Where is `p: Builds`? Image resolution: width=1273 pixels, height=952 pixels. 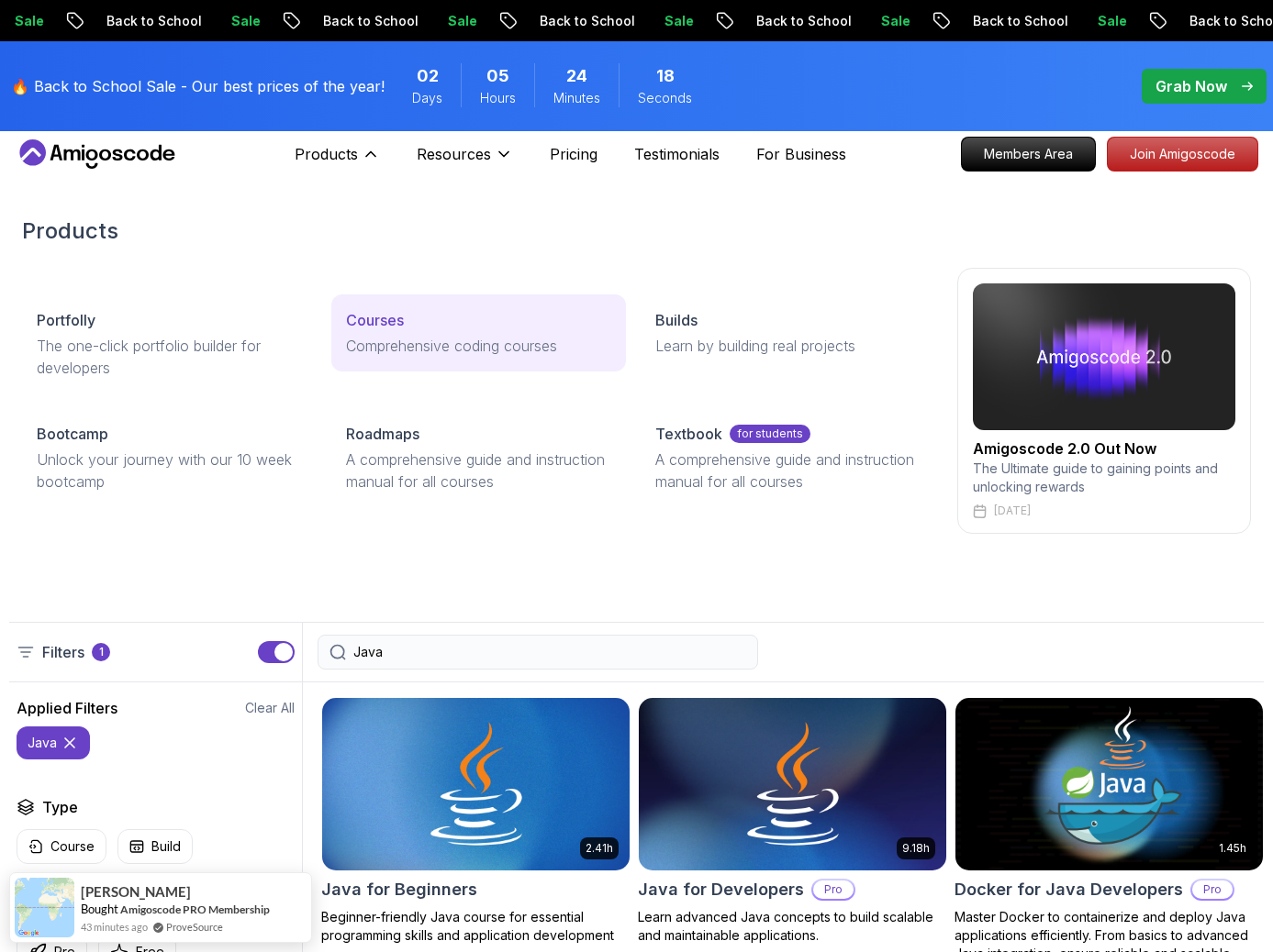 p: Builds is located at coordinates (677, 321).